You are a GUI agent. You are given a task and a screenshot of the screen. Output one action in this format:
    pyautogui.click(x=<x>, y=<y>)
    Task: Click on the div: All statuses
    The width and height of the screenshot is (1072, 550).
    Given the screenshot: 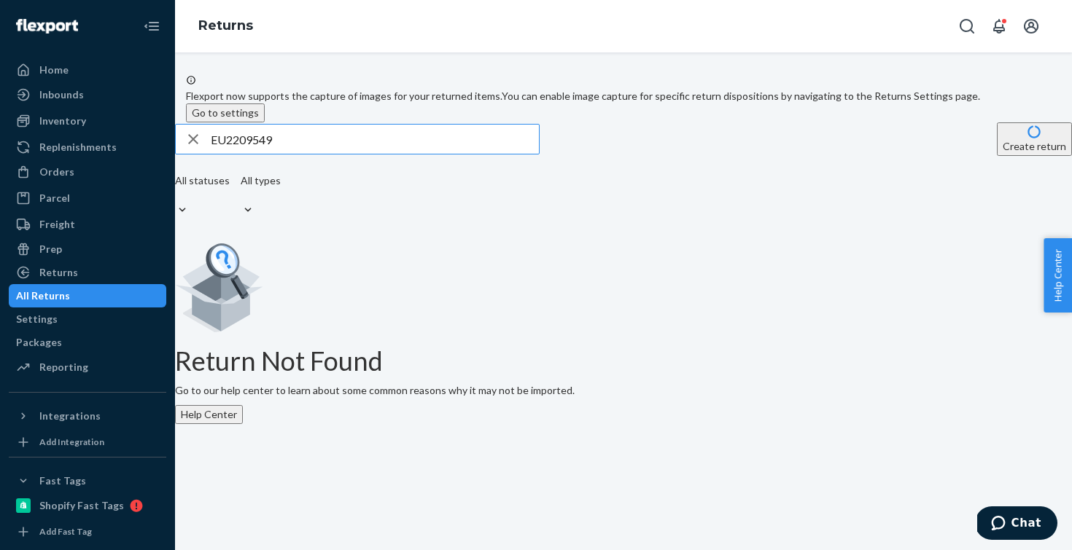 What is the action you would take?
    pyautogui.click(x=202, y=181)
    